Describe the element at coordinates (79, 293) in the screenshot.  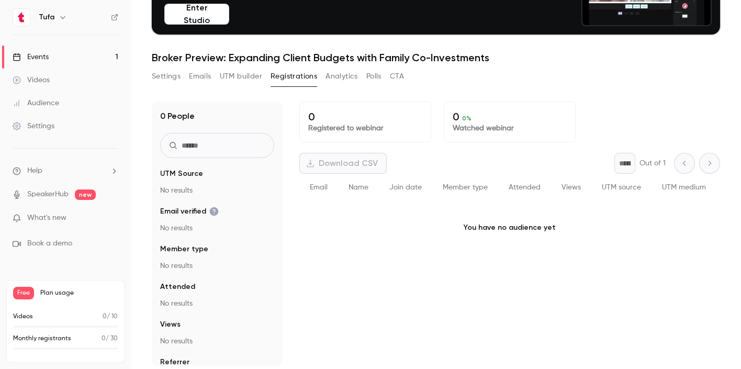
I see `span: Plan usage` at that location.